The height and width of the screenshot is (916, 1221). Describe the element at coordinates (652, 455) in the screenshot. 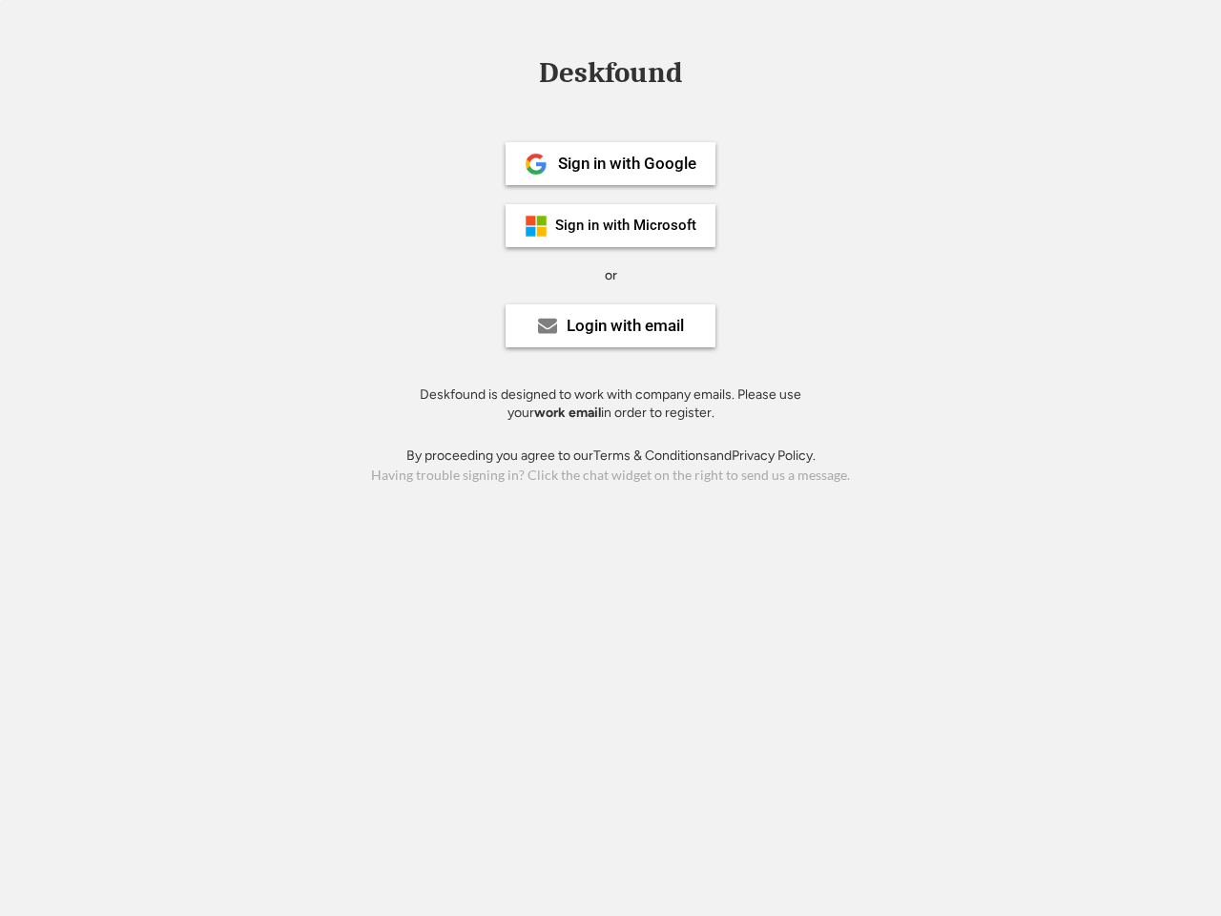

I see `a: Terms & Conditions` at that location.